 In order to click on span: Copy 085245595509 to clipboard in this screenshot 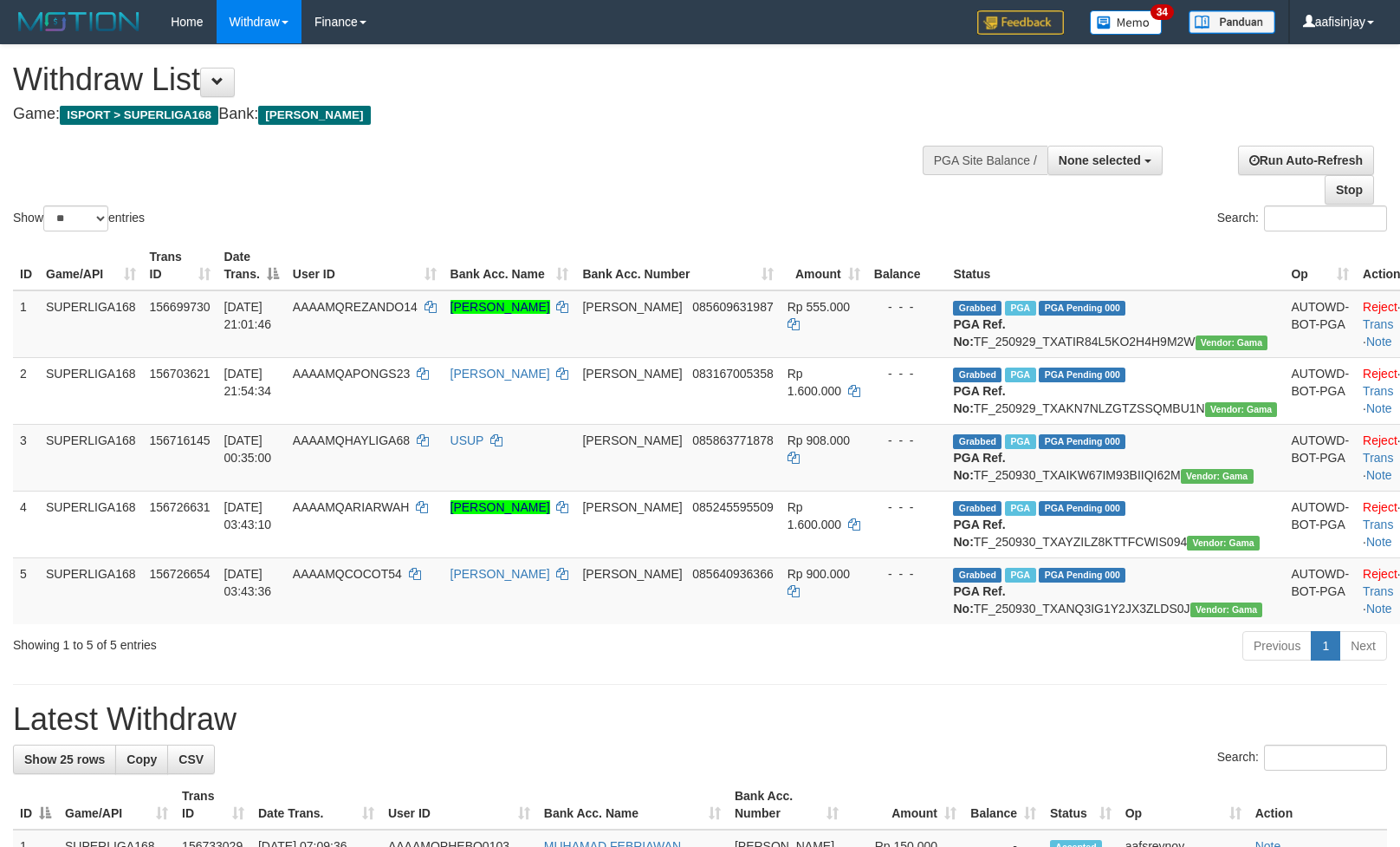, I will do `click(732, 507)`.